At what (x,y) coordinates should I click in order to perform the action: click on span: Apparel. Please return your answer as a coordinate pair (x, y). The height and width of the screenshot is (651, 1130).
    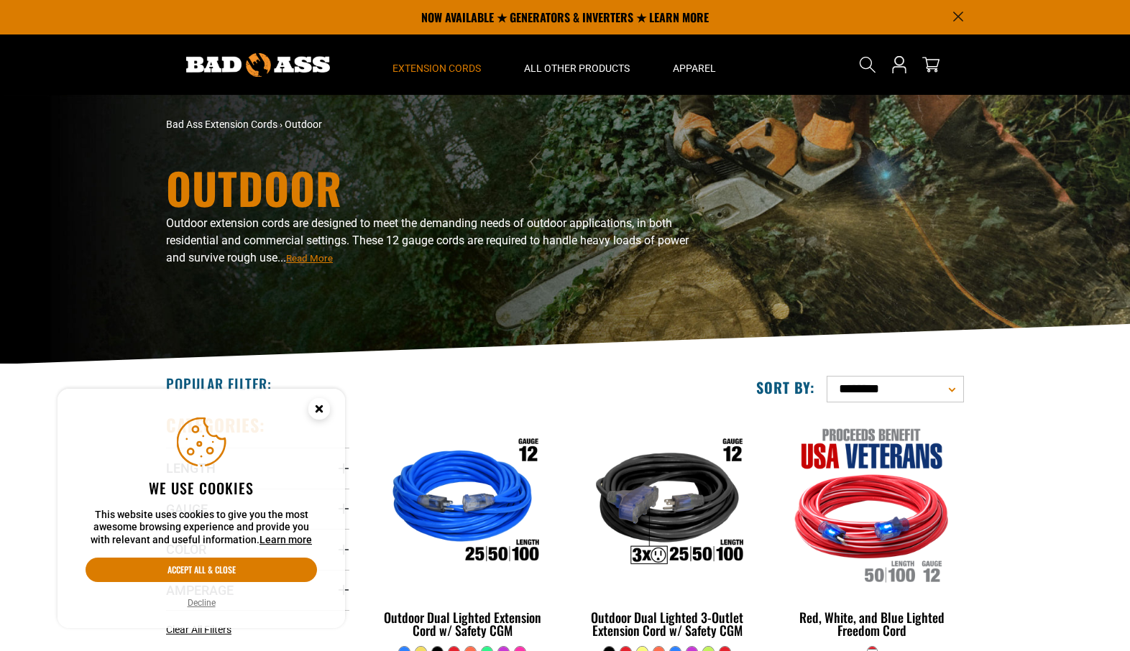
    Looking at the image, I should click on (694, 68).